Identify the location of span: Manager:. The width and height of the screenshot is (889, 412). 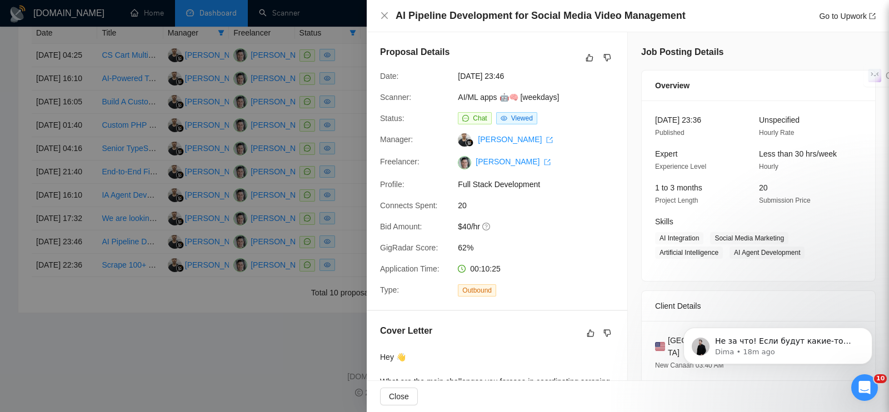
(396, 139).